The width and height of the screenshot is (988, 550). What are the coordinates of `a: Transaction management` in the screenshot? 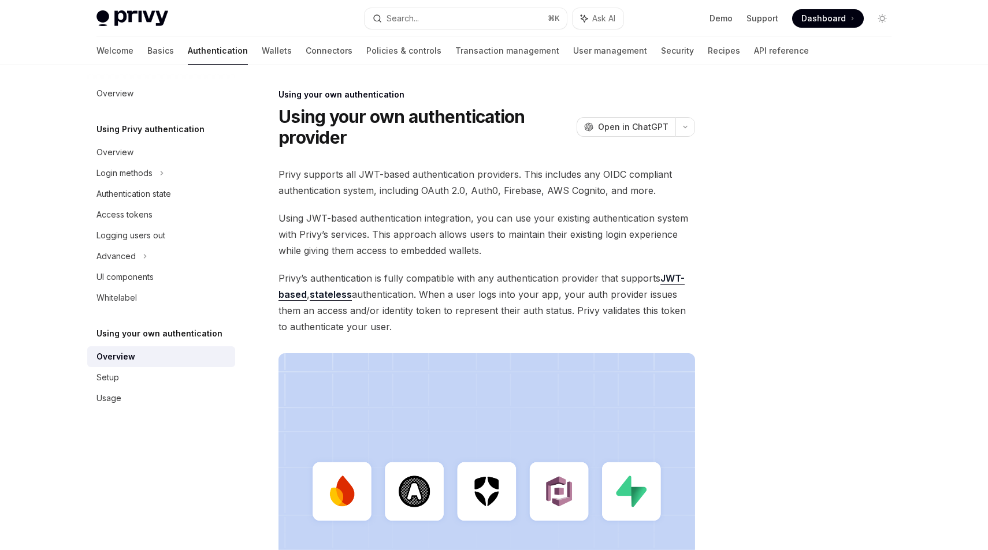 It's located at (507, 51).